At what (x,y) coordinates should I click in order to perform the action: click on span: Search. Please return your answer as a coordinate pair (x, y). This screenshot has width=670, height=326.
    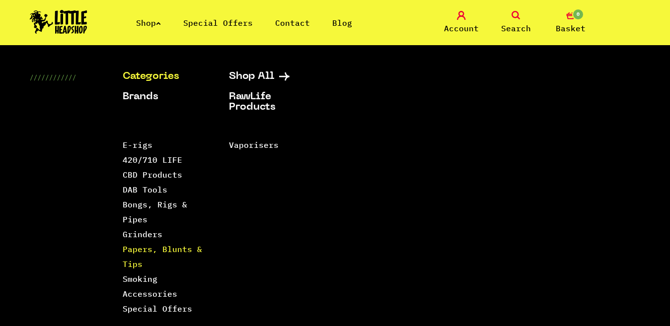
    Looking at the image, I should click on (516, 28).